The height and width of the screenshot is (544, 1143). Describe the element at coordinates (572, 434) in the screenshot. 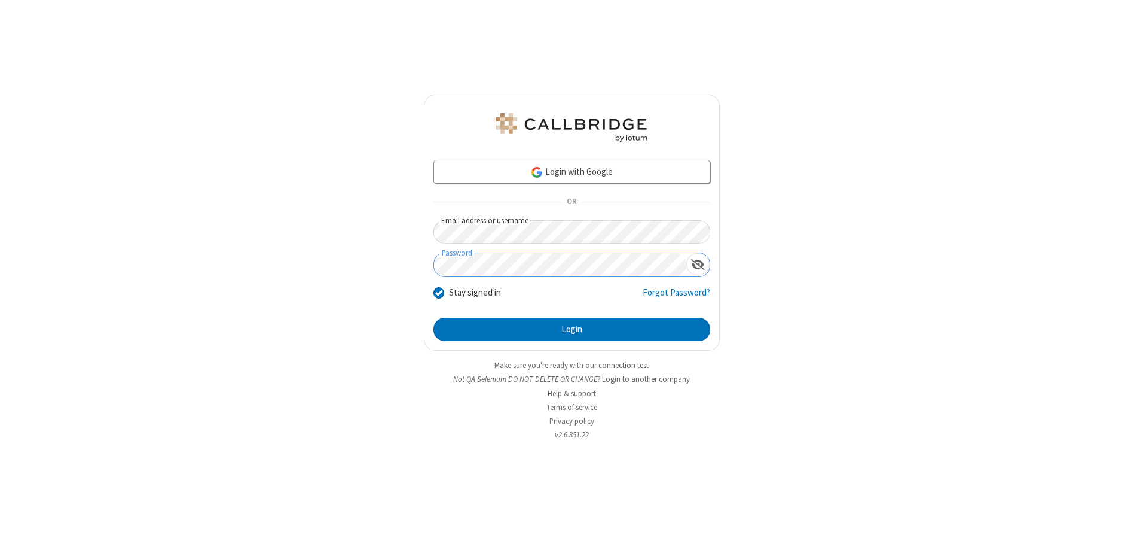

I see `li: v2.6.351.22` at that location.